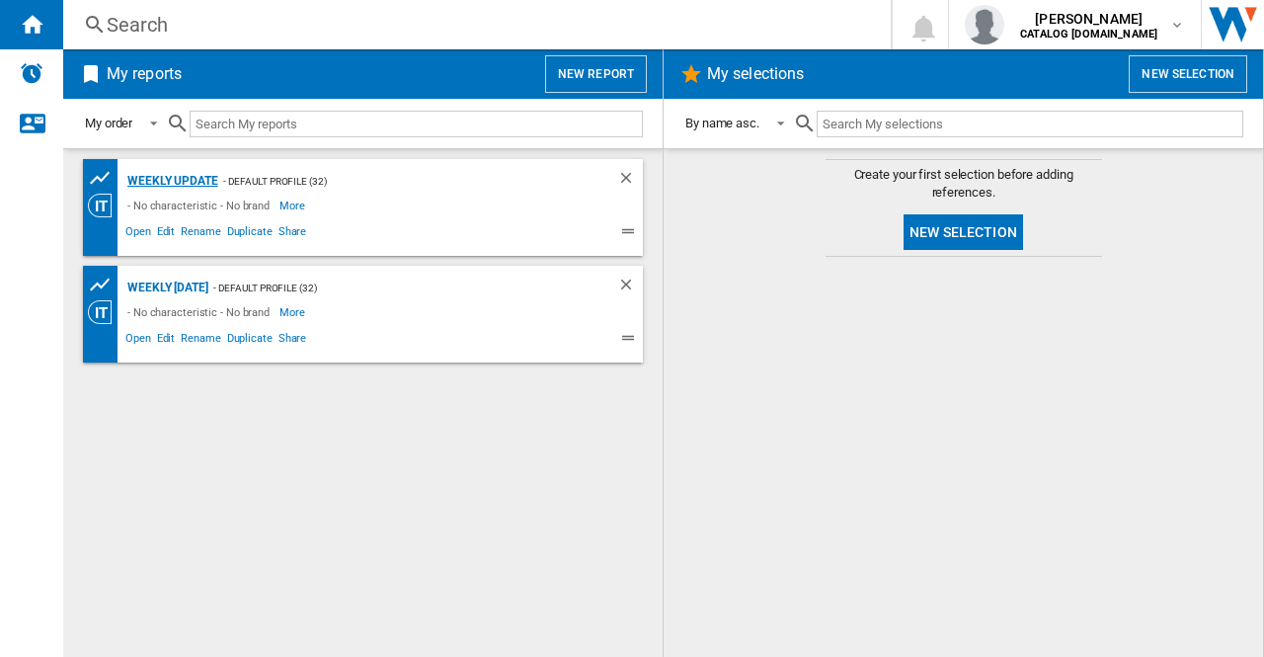 Image resolution: width=1264 pixels, height=657 pixels. I want to click on div: Search, so click(473, 25).